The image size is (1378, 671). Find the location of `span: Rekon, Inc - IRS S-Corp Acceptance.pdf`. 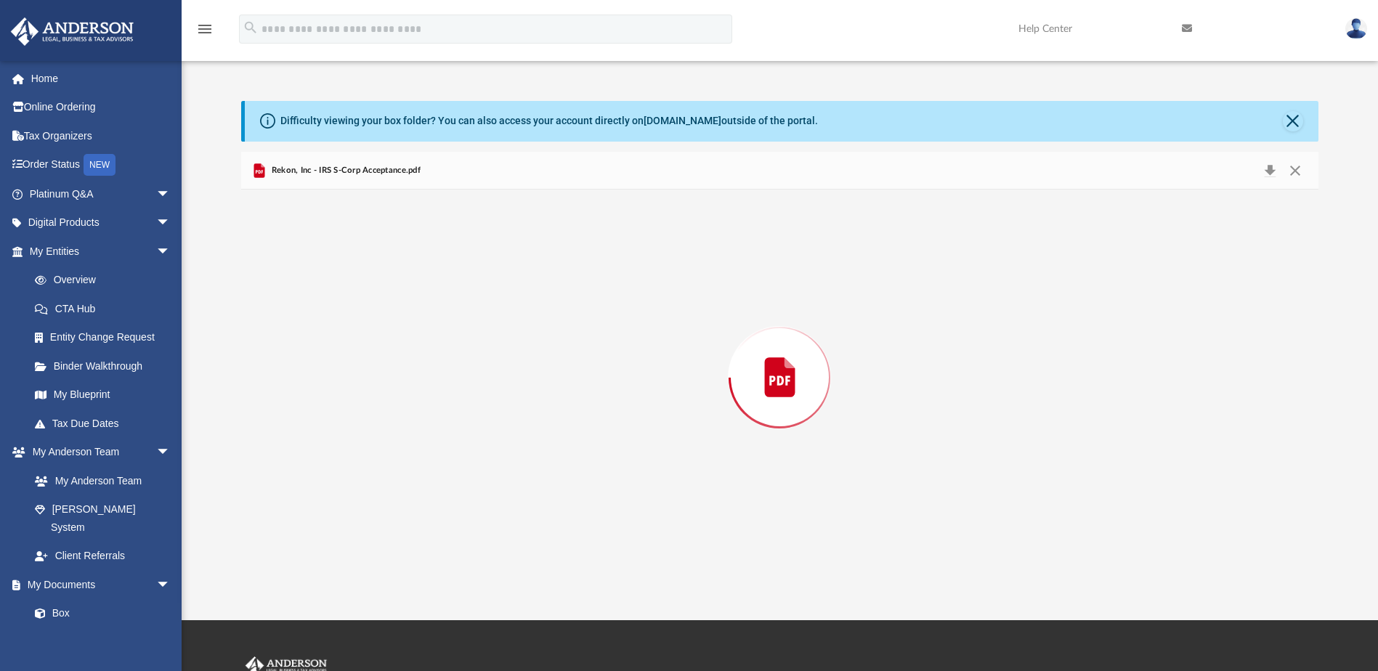

span: Rekon, Inc - IRS S-Corp Acceptance.pdf is located at coordinates (344, 171).